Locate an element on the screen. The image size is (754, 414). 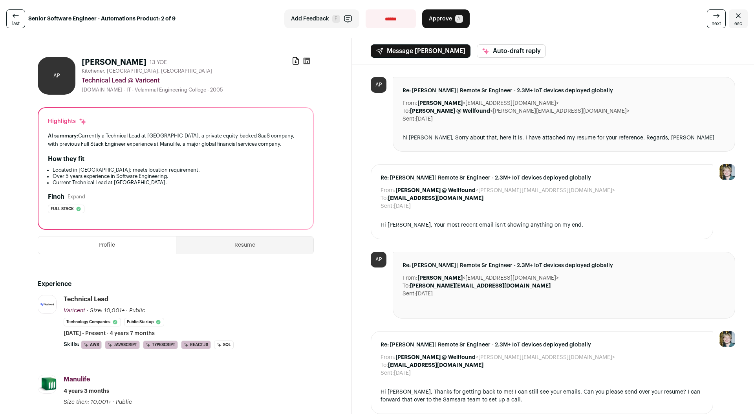
span: Skills: is located at coordinates (72, 345).